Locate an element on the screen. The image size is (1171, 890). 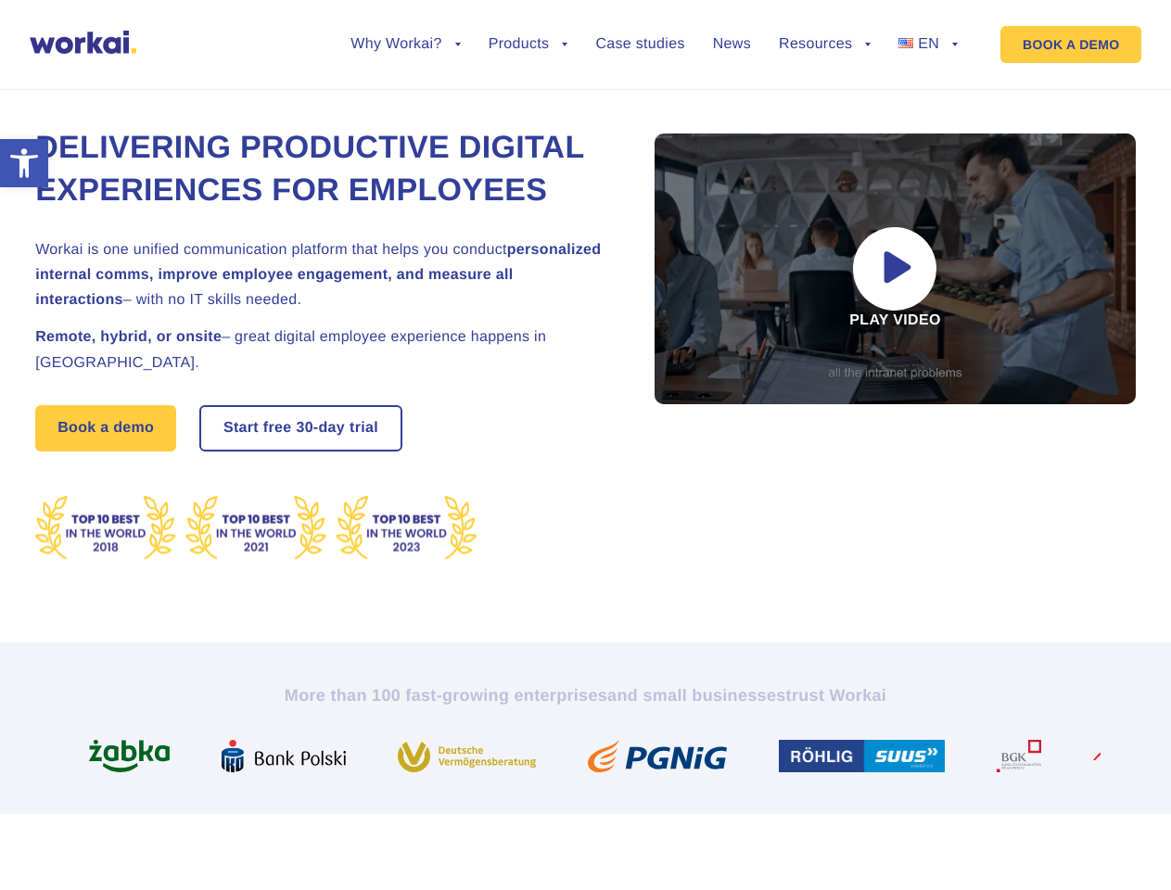
a: BOOK A DEMO is located at coordinates (1071, 44).